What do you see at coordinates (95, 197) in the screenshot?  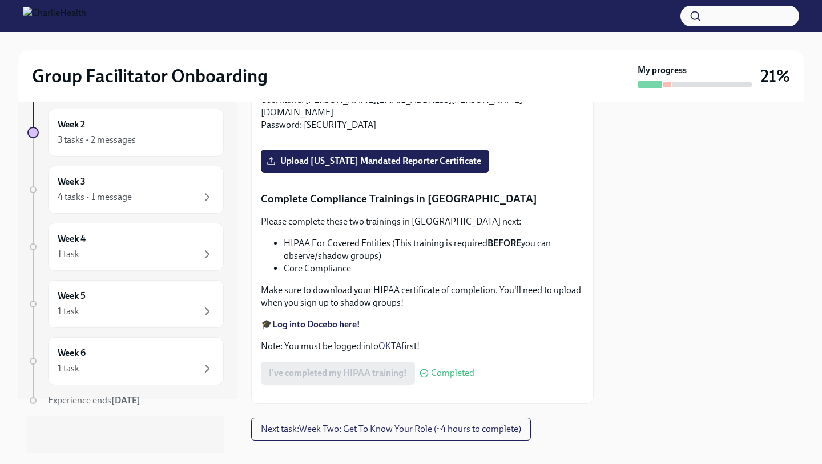 I see `div: 4 tasks • 1 message` at bounding box center [95, 197].